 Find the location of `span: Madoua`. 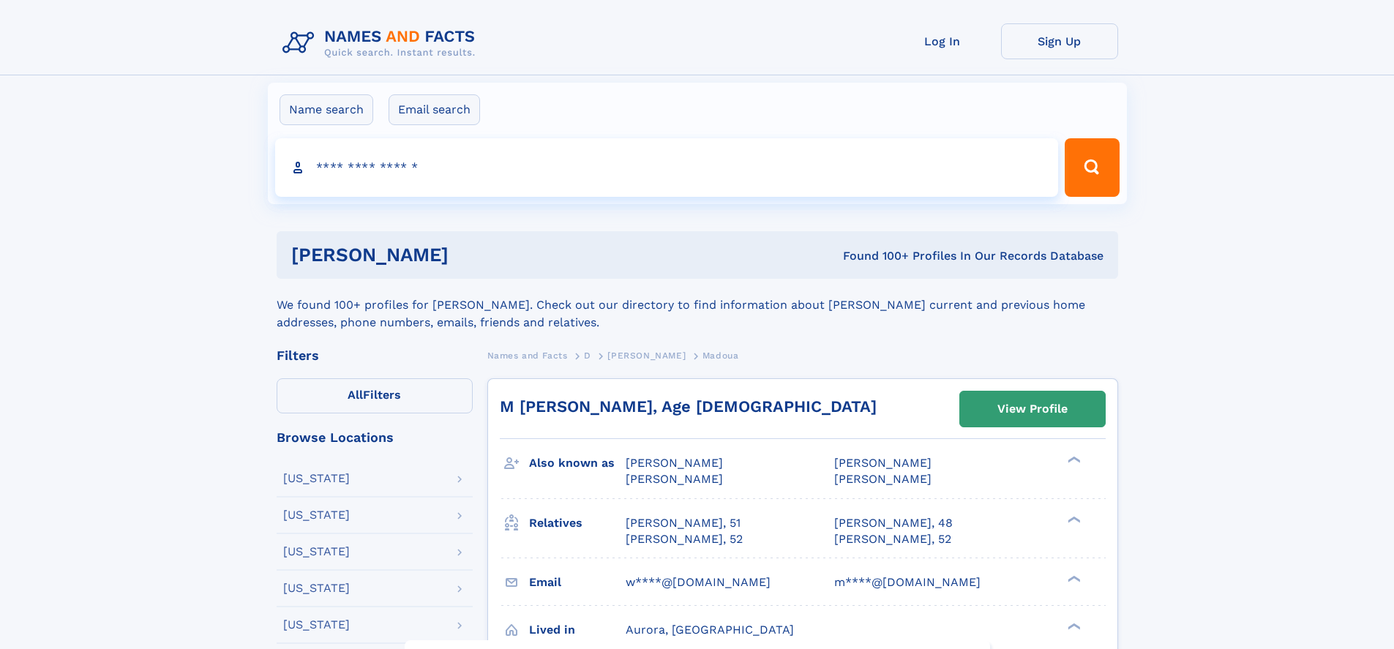

span: Madoua is located at coordinates (721, 356).